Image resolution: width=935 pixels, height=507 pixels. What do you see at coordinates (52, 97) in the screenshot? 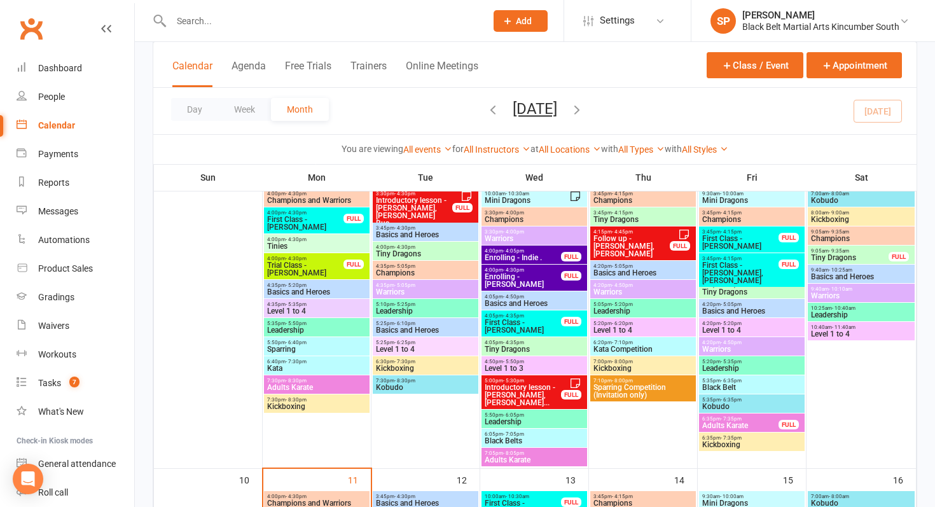
I see `div: People` at bounding box center [52, 97].